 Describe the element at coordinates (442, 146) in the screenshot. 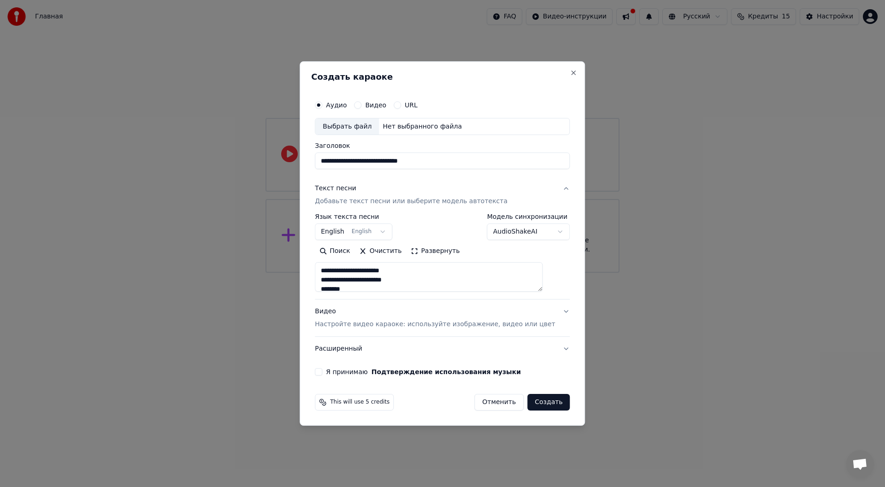

I see `label: Заголовок` at that location.